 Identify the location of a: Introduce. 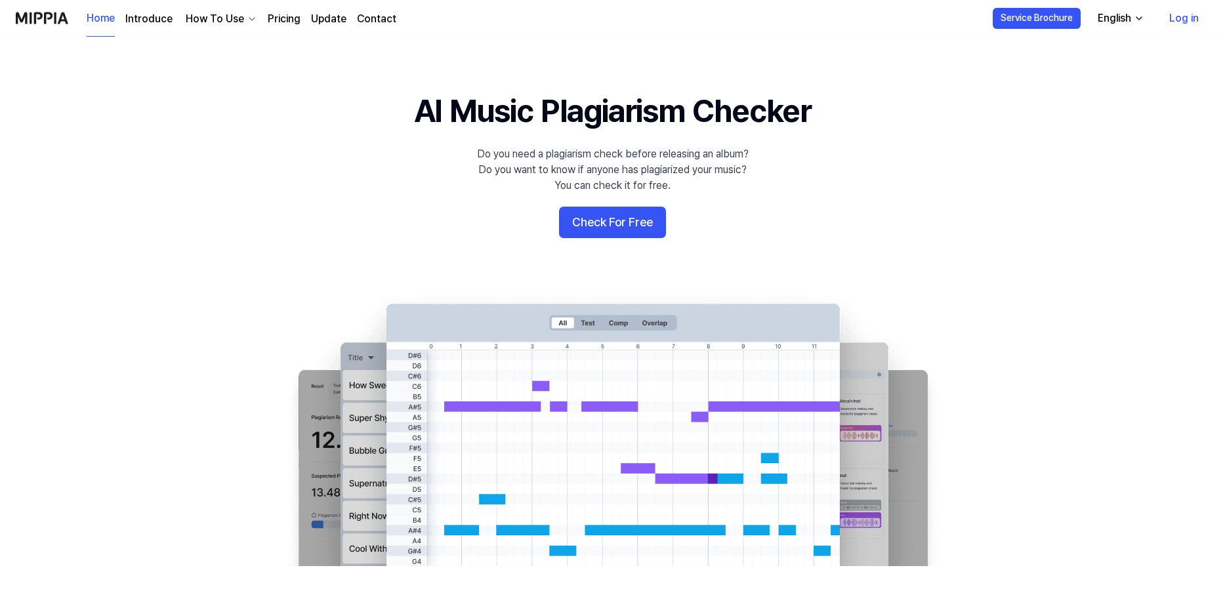
(149, 19).